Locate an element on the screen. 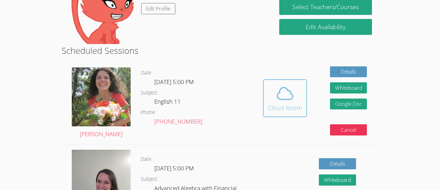 Image resolution: width=440 pixels, height=190 pixels. a: Edit Profile is located at coordinates (158, 8).